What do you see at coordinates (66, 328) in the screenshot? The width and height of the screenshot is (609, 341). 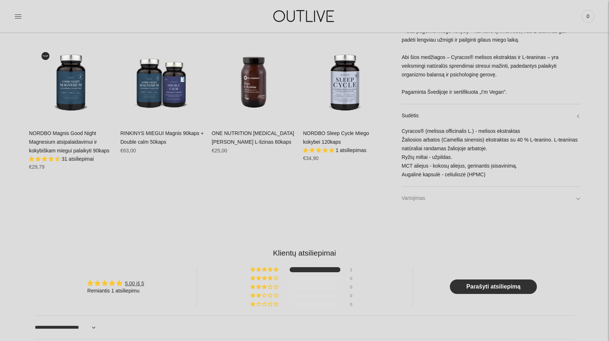 I see `select: Sort dropdown` at bounding box center [66, 328].